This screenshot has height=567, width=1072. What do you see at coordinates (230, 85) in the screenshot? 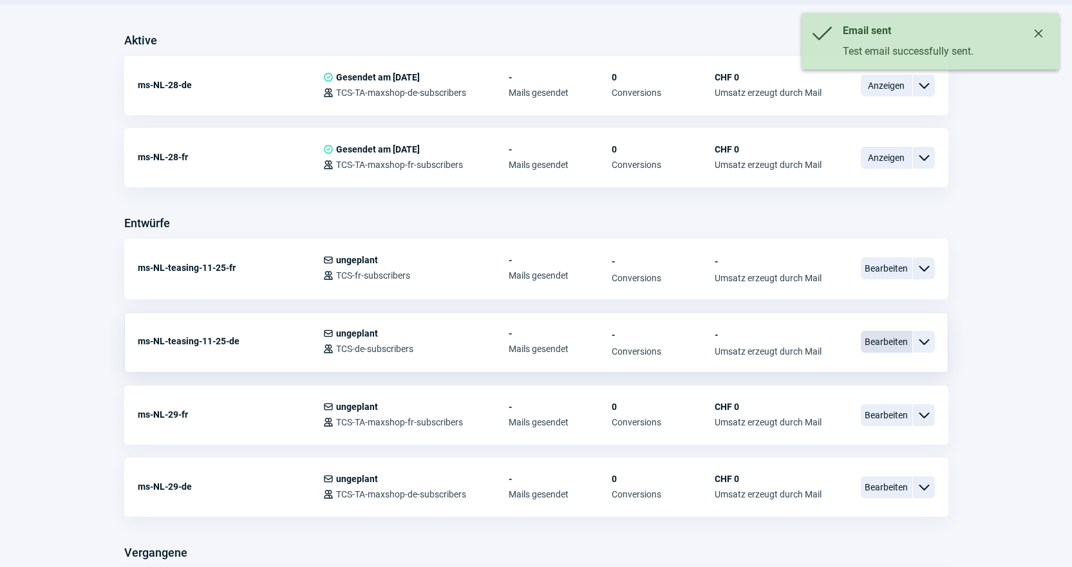
I see `div: ms-NL-28-de` at bounding box center [230, 85].